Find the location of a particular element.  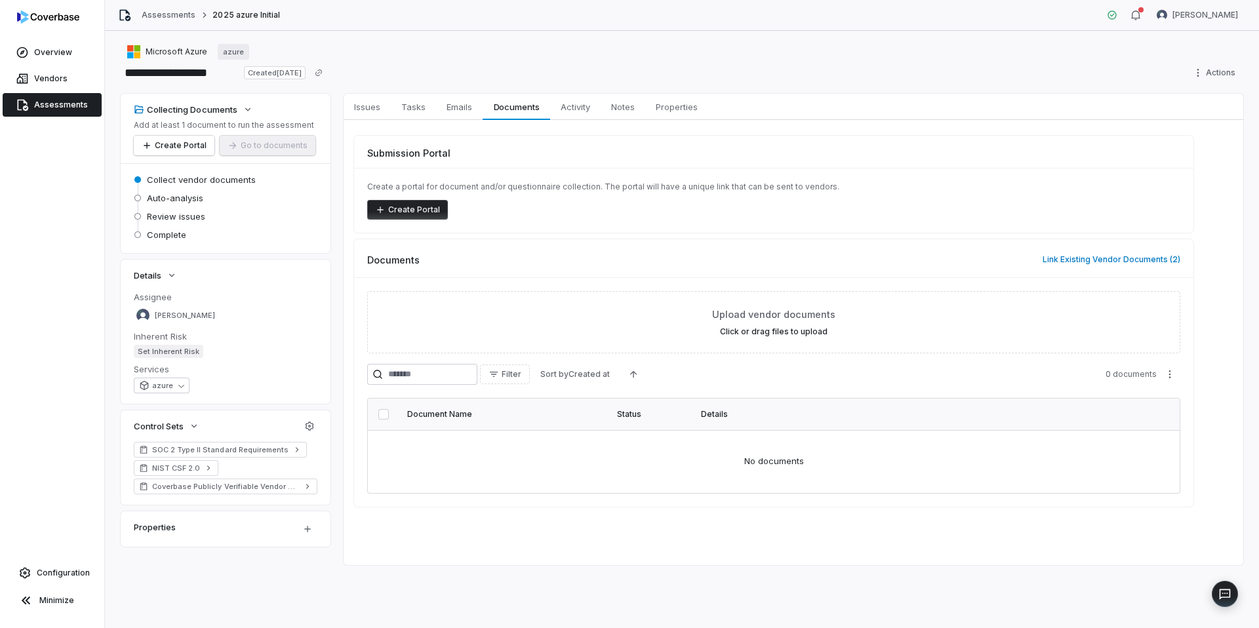

span: Properties is located at coordinates (677, 107).